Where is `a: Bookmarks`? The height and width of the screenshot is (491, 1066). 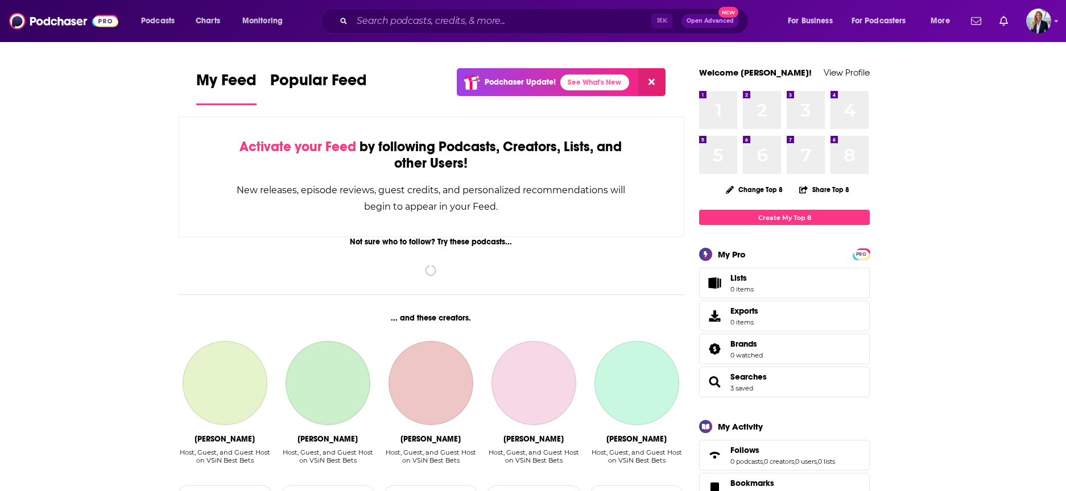 a: Bookmarks is located at coordinates (763, 484).